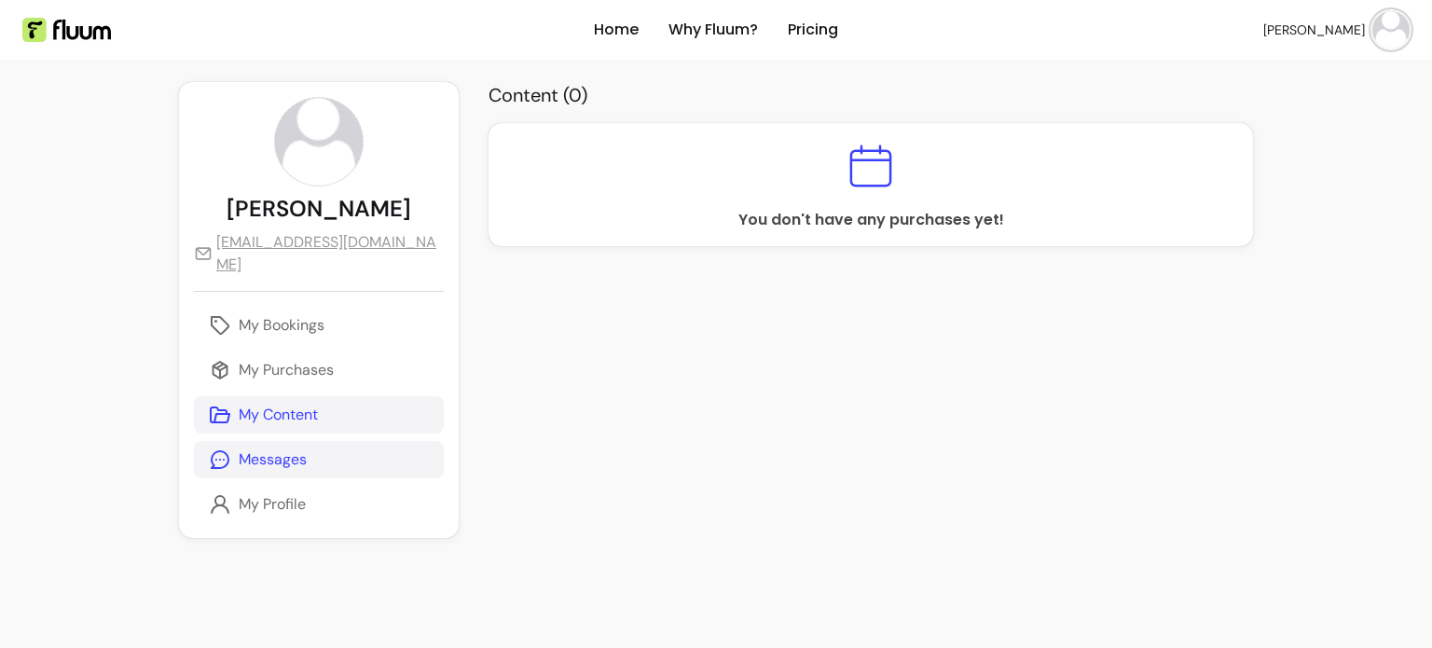 The height and width of the screenshot is (648, 1432). What do you see at coordinates (319, 459) in the screenshot?
I see `a: Messages` at bounding box center [319, 459].